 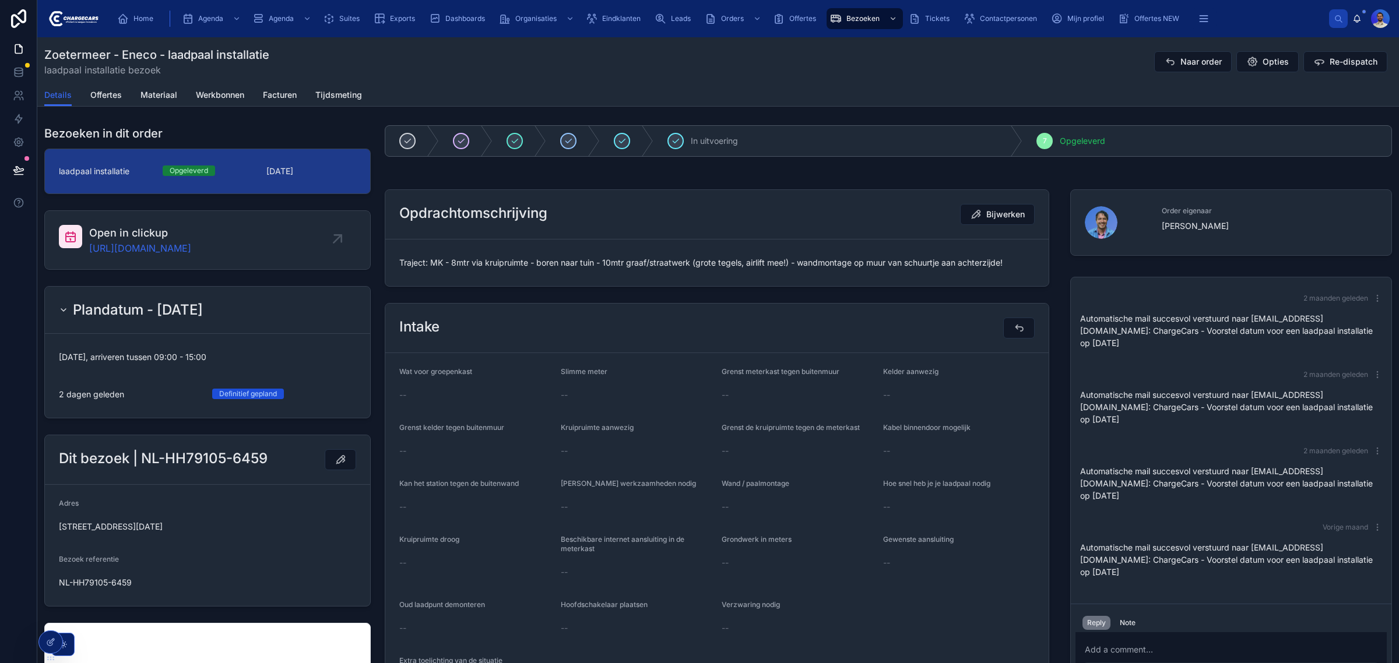 What do you see at coordinates (339, 95) in the screenshot?
I see `span: Tijdsmeting` at bounding box center [339, 95].